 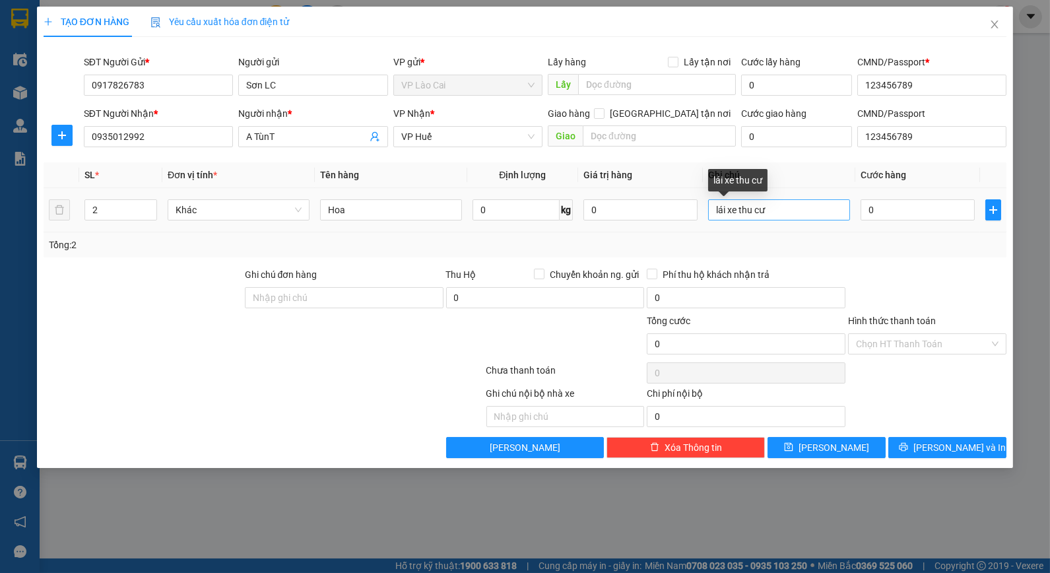 What do you see at coordinates (655, 447) in the screenshot?
I see `span: delete` at bounding box center [655, 447].